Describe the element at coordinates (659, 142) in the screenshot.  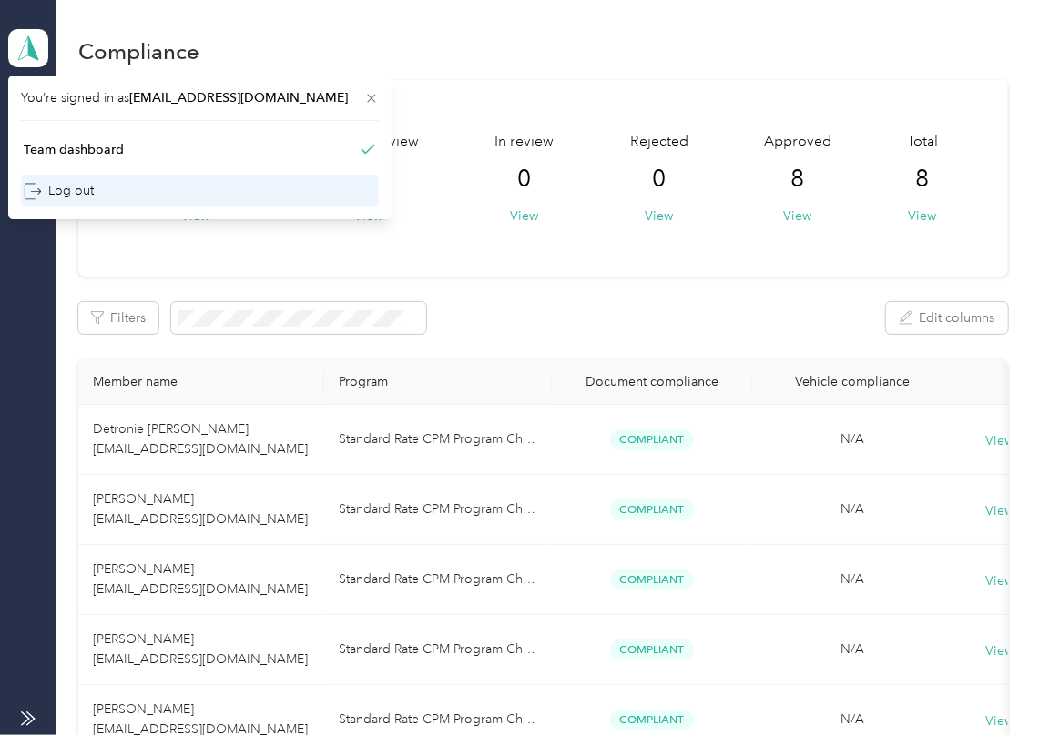
I see `span: Rejected` at that location.